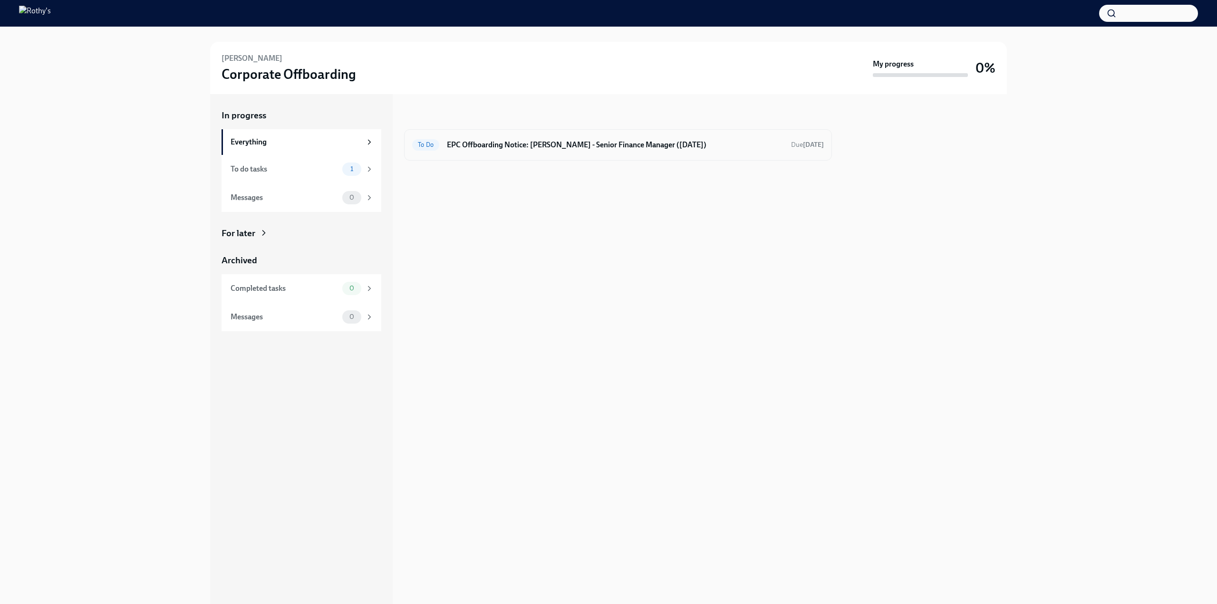  Describe the element at coordinates (808, 145) in the screenshot. I see `span: October 26th, 2025 09:00` at that location.